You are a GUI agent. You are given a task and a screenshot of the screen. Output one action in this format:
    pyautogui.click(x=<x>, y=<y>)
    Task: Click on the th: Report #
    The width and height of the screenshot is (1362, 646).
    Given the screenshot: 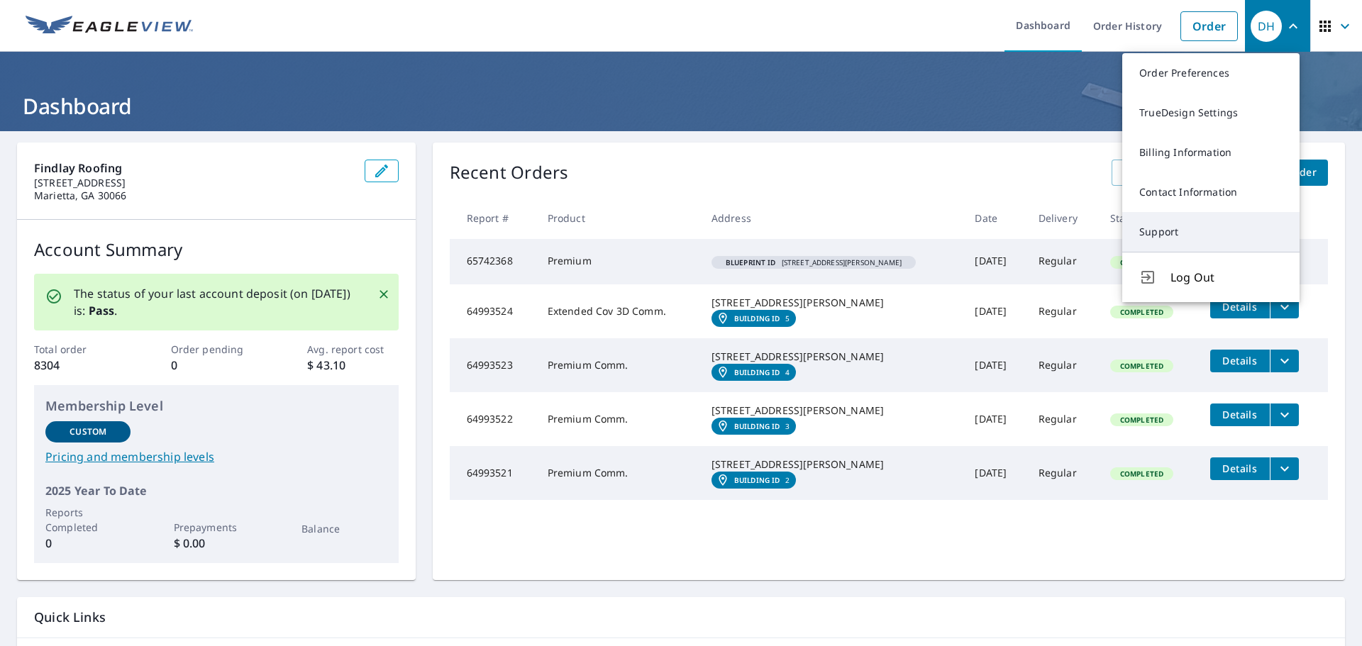 What is the action you would take?
    pyautogui.click(x=493, y=218)
    